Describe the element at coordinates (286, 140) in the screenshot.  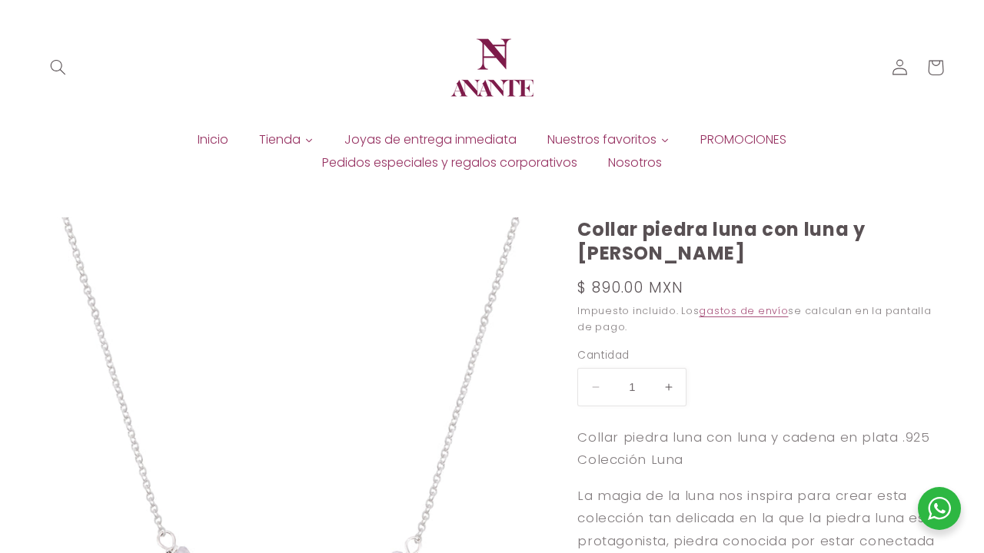
I see `a: Tienda` at that location.